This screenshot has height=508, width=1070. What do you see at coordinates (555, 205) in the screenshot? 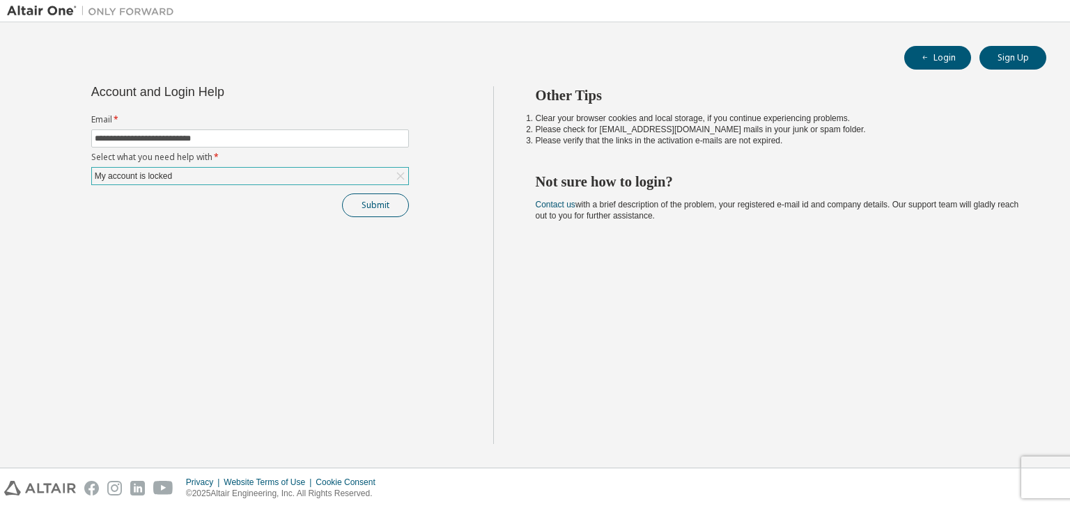
I see `a: Contact us` at bounding box center [555, 205].